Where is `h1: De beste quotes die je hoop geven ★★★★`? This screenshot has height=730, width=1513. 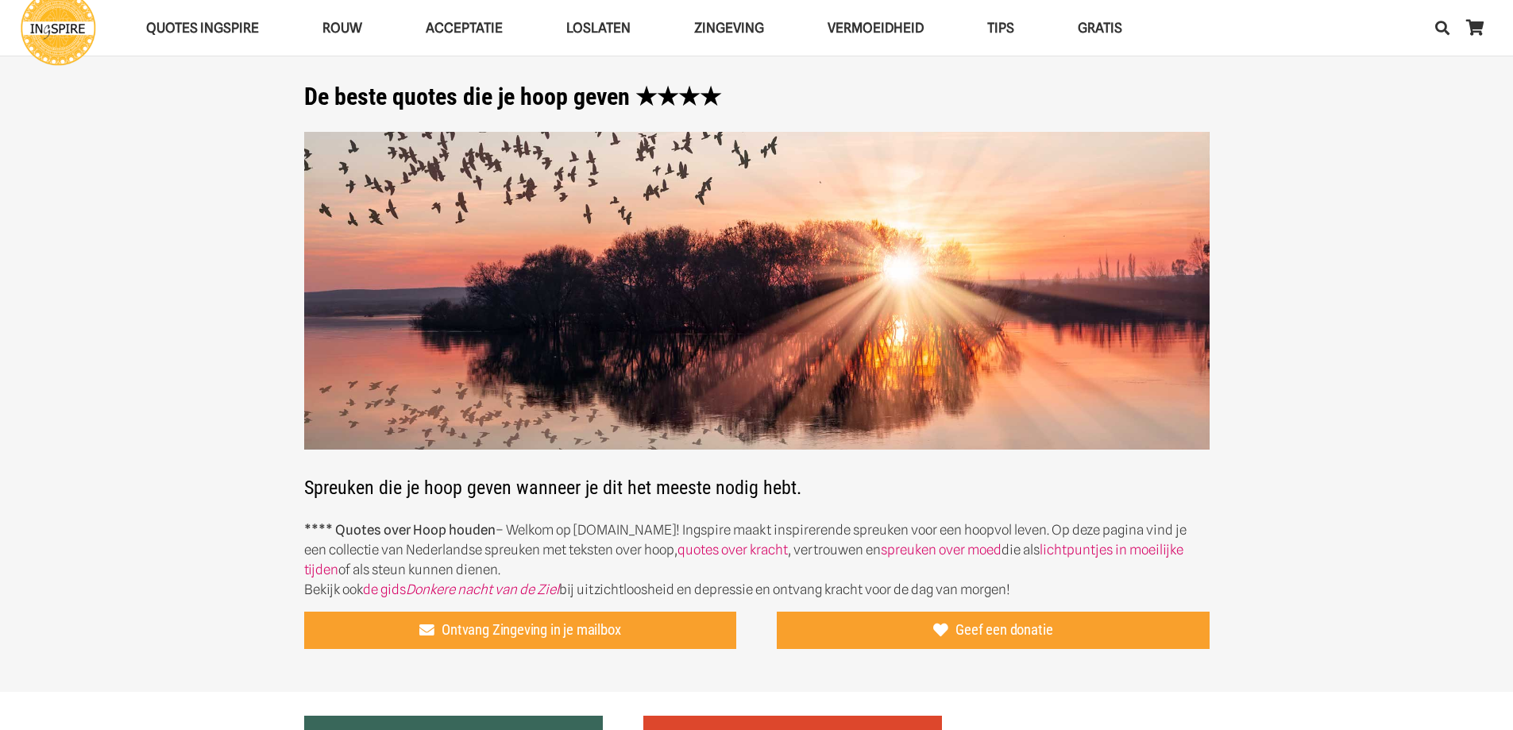 h1: De beste quotes die je hoop geven ★★★★ is located at coordinates (757, 97).